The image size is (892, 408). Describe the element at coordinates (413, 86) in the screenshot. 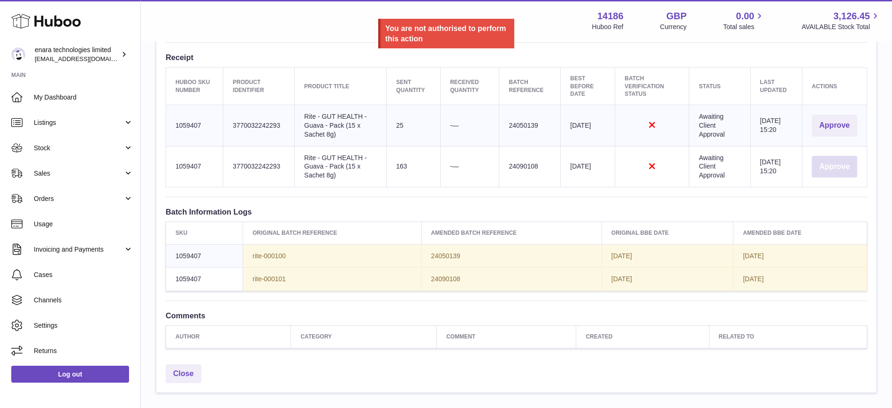

I see `th: Sent Quantity` at that location.